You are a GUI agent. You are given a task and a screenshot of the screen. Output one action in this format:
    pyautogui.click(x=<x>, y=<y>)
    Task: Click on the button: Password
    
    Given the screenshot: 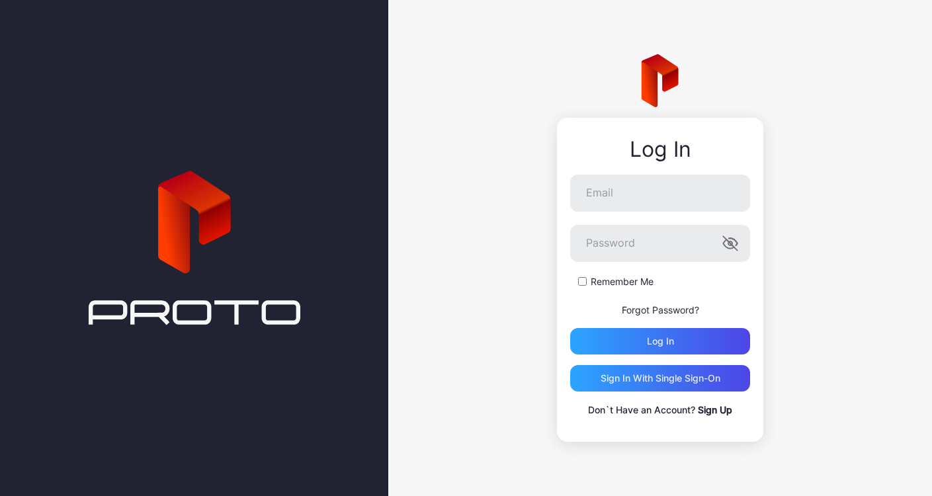 What is the action you would take?
    pyautogui.click(x=730, y=243)
    